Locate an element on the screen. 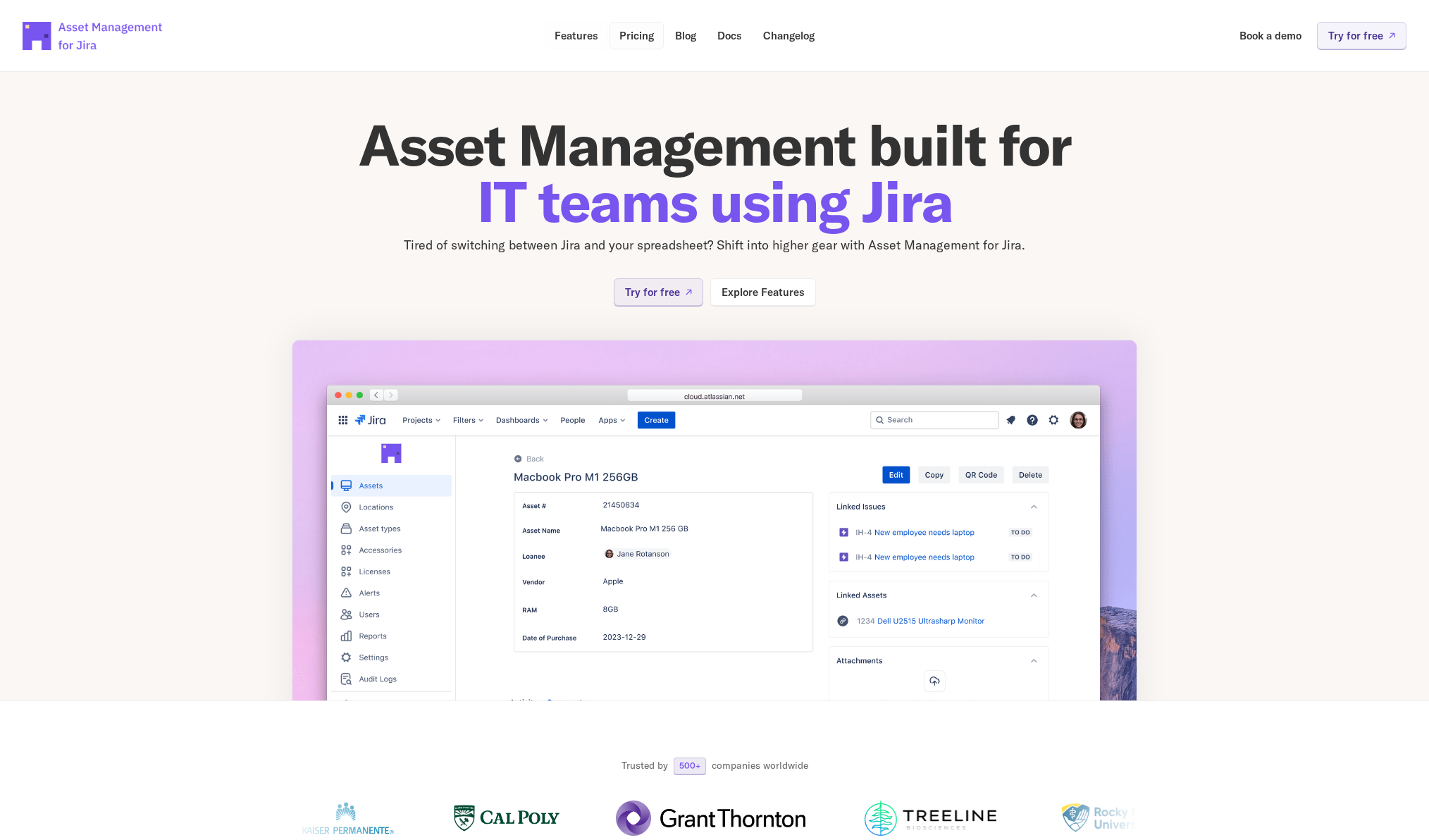 The width and height of the screenshot is (1429, 840). a: Explore Features is located at coordinates (763, 292).